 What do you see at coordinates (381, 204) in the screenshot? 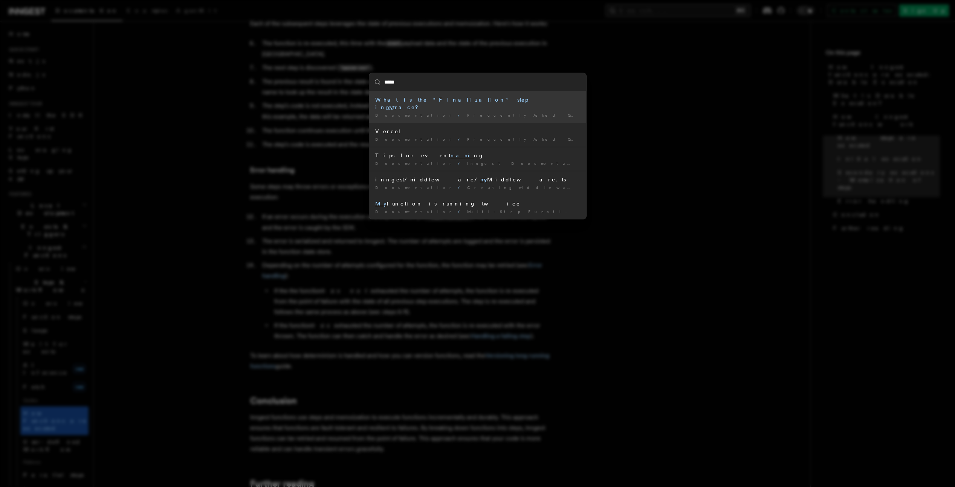
I see `mark: My` at bounding box center [381, 204].